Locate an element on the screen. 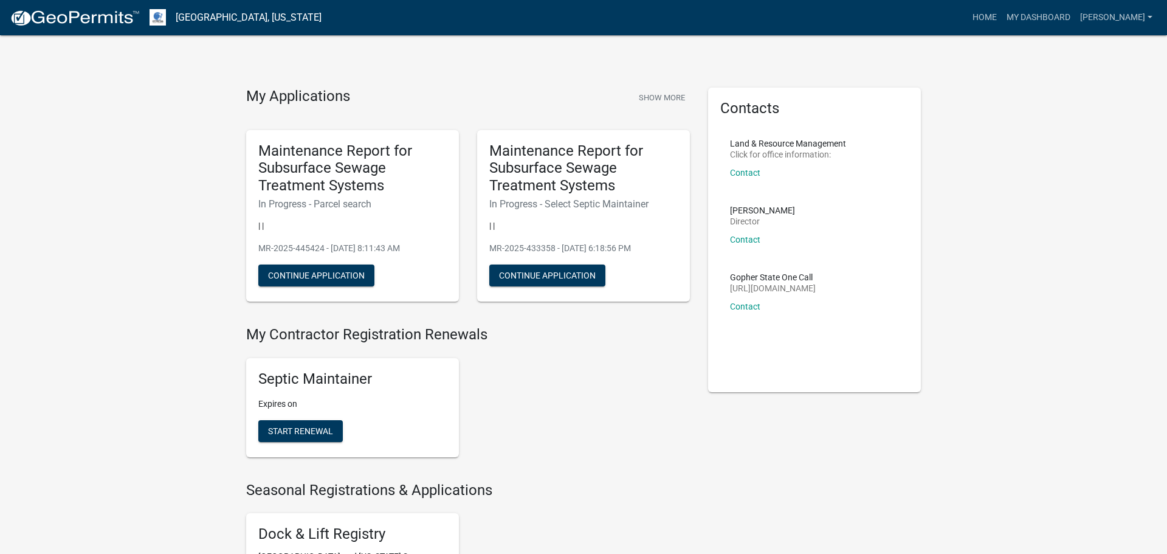 The image size is (1167, 554). h5: Contacts is located at coordinates (814, 108).